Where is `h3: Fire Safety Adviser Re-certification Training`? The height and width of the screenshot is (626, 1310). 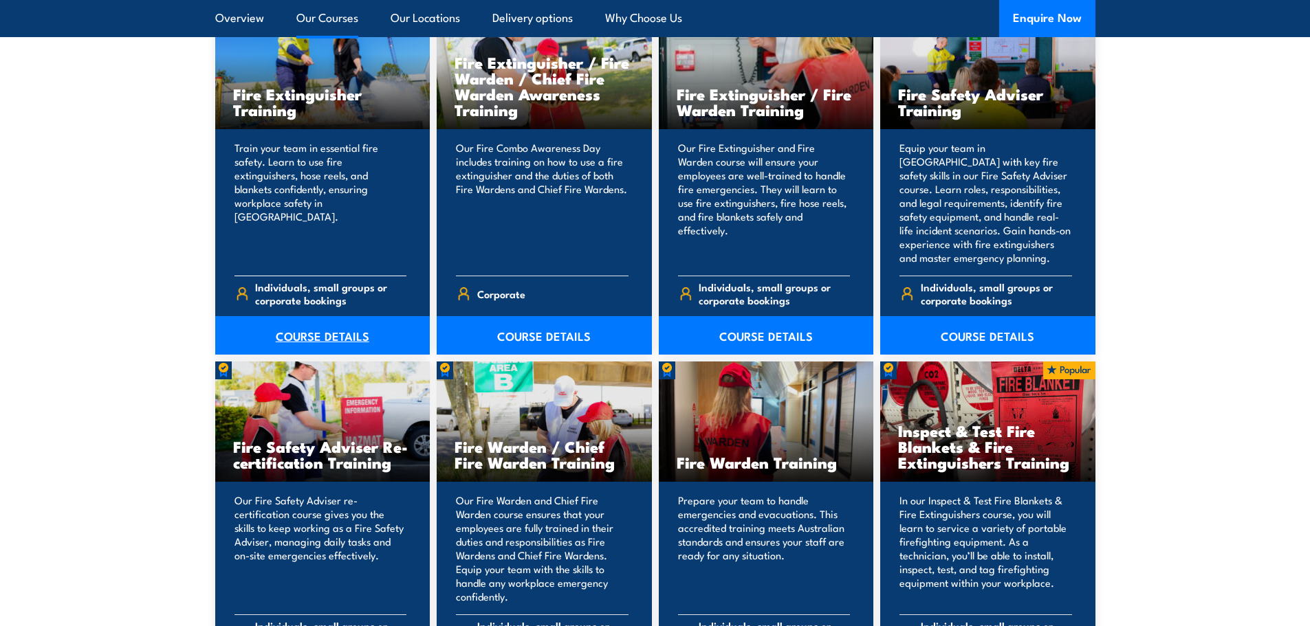
h3: Fire Safety Adviser Re-certification Training is located at coordinates (323, 455).